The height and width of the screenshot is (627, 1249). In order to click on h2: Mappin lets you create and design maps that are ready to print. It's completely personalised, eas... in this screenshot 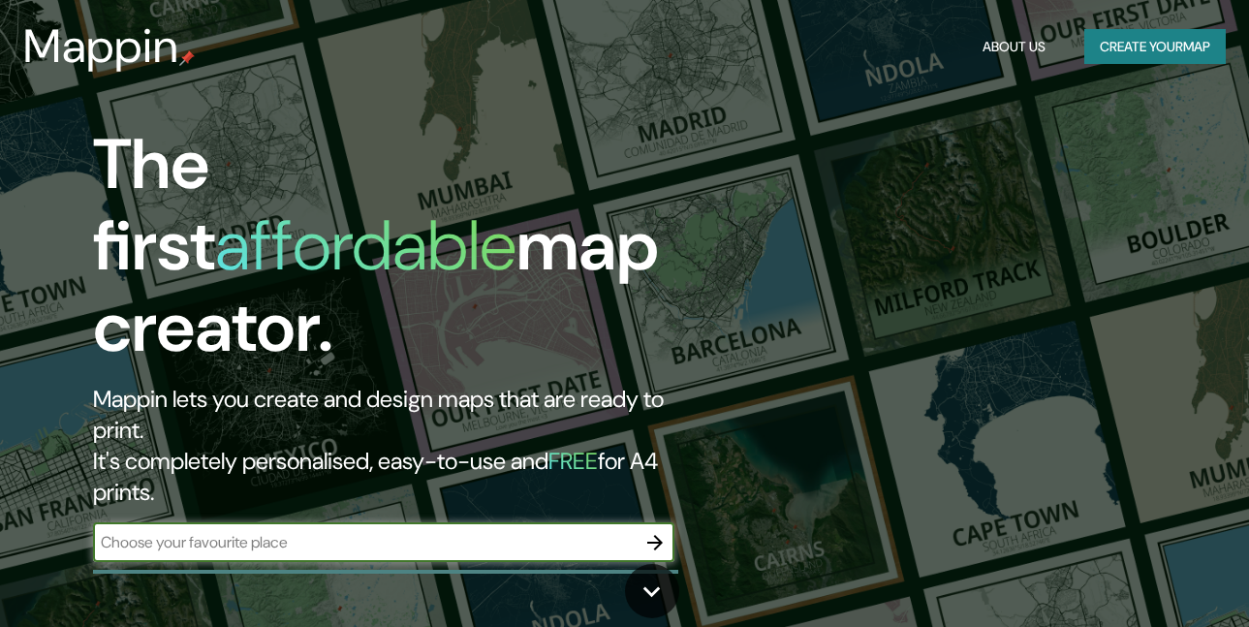, I will do `click(405, 446)`.